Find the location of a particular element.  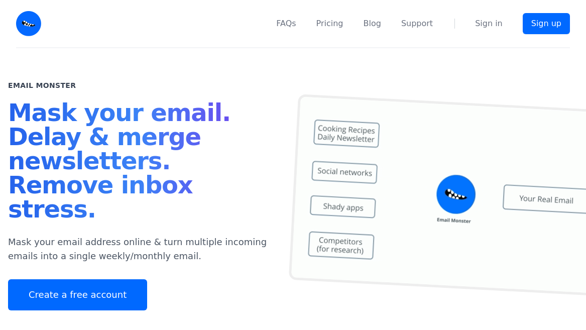

a: Create a free account is located at coordinates (77, 295).